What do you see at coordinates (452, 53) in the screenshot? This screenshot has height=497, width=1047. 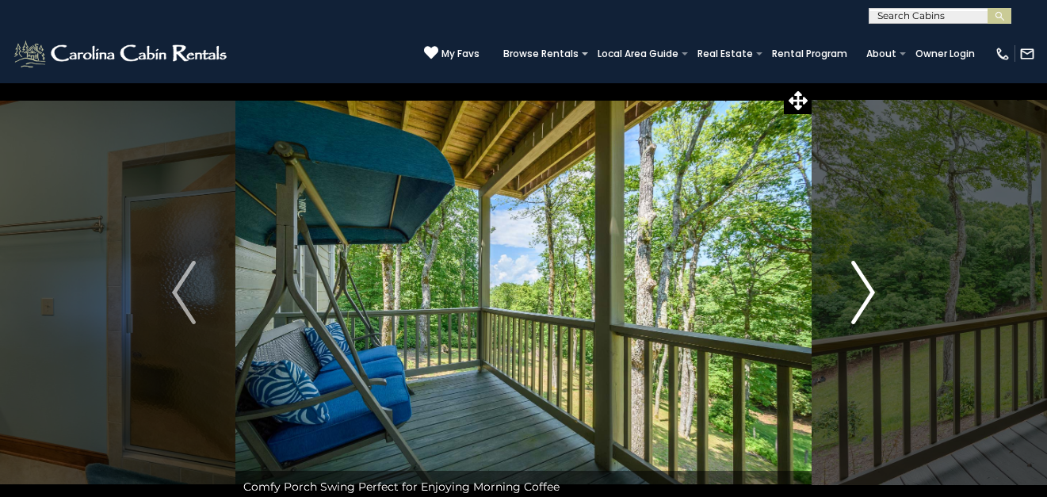 I see `a: My Favs` at bounding box center [452, 53].